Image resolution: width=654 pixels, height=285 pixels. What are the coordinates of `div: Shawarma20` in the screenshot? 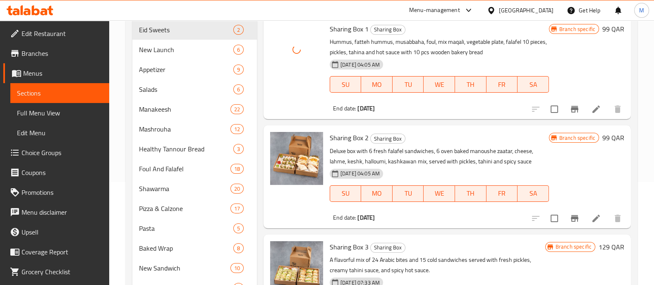 It's located at (194, 189).